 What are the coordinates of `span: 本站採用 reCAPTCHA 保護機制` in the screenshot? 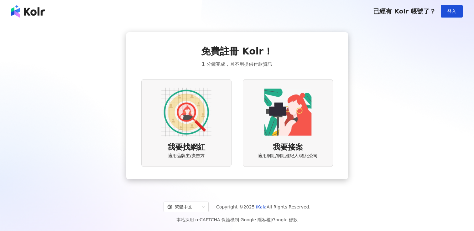 It's located at (237, 220).